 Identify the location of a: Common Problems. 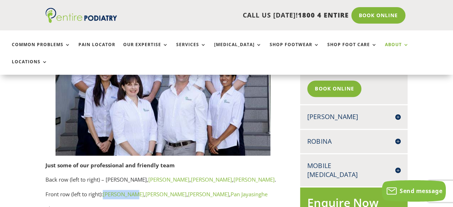
(41, 50).